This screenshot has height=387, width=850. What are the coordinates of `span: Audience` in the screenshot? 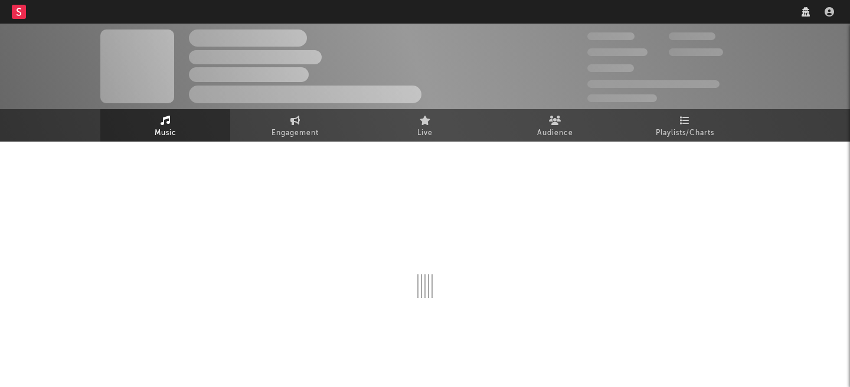 It's located at (555, 133).